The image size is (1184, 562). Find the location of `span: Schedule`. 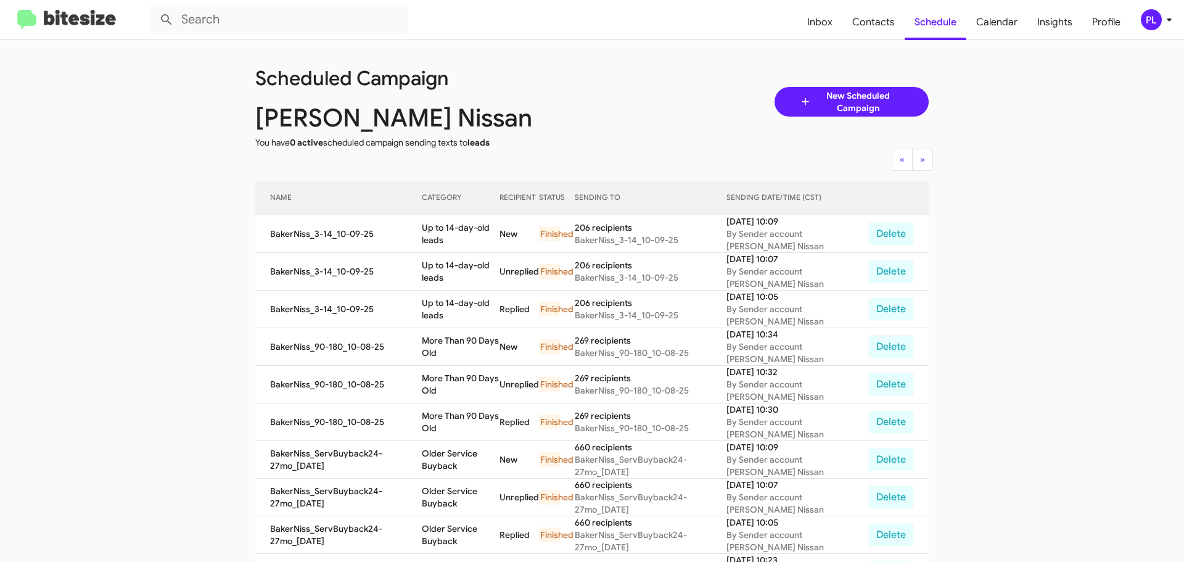

span: Schedule is located at coordinates (936, 22).